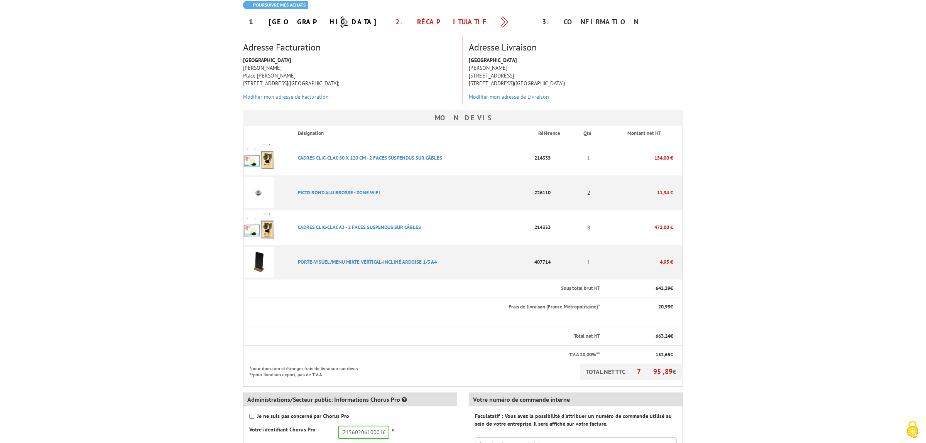  Describe the element at coordinates (644, 133) in the screenshot. I see `p: Montant net HT` at that location.